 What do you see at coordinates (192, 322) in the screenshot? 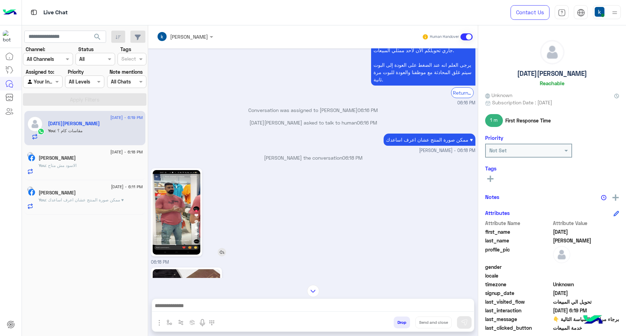
I see `img: create order` at bounding box center [192, 322].